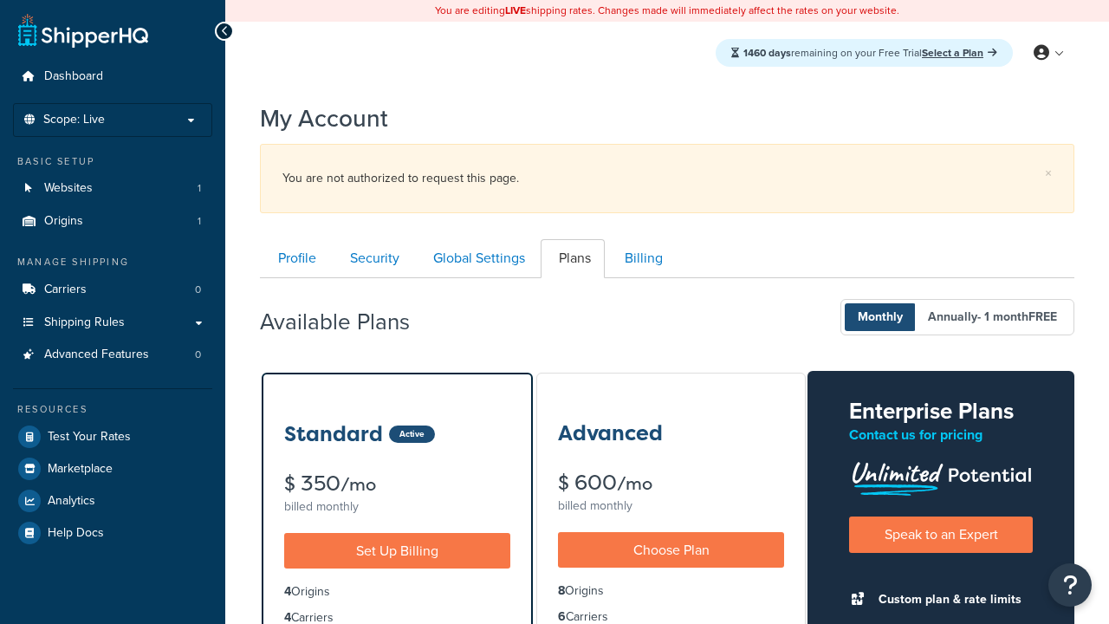 This screenshot has height=624, width=1109. What do you see at coordinates (113, 437) in the screenshot?
I see `a: Test Your Rates` at bounding box center [113, 437].